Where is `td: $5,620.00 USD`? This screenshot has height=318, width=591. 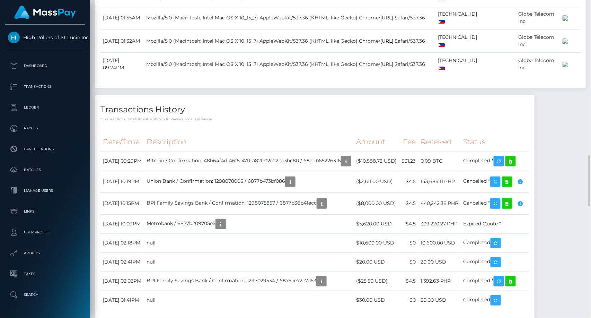 td: $5,620.00 USD is located at coordinates (376, 223).